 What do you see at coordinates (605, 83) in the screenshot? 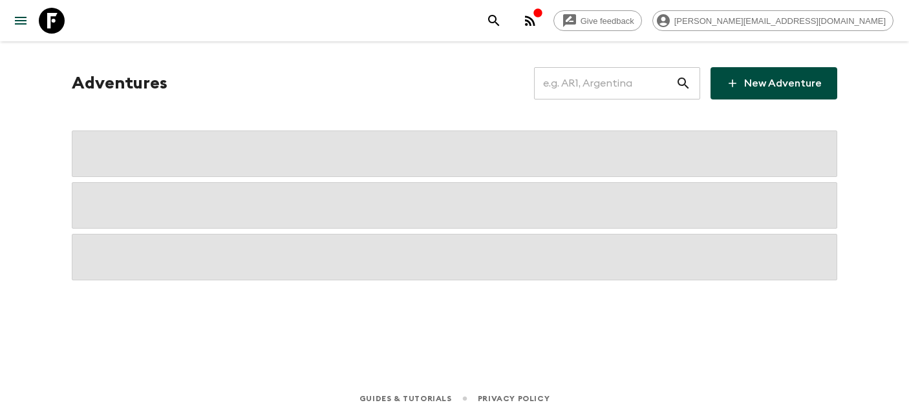
I see `input: e.g. AR1, Argentina` at bounding box center [605, 83].